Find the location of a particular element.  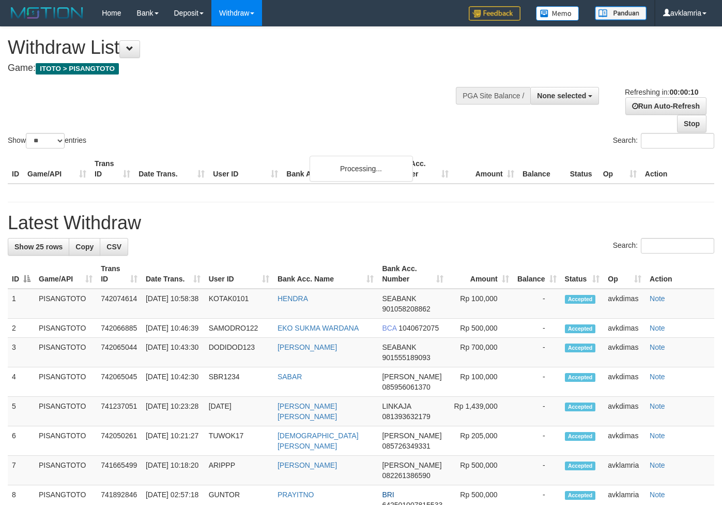

th: Game/API: activate to sort column ascending is located at coordinates (66, 274).